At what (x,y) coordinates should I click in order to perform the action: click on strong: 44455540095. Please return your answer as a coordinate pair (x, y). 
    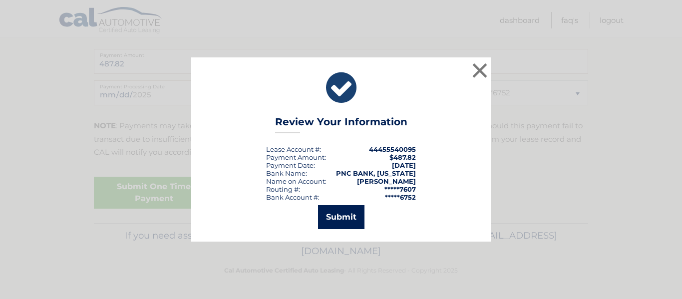
    Looking at the image, I should click on (392, 149).